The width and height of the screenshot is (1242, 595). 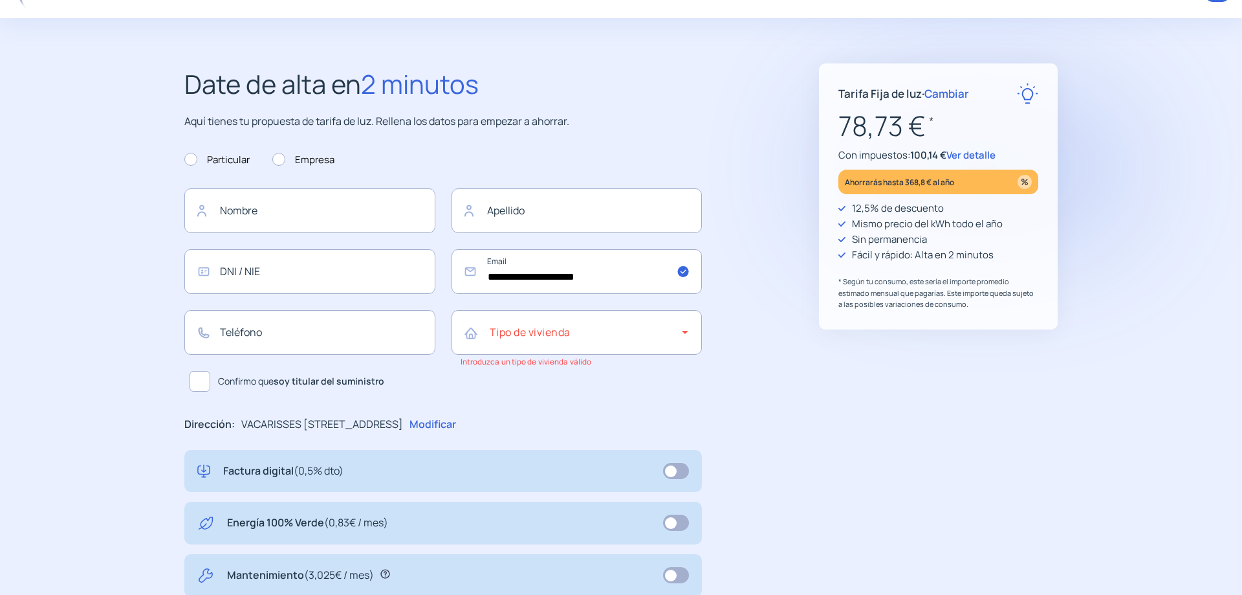 I want to click on p: * Según tu consumo, este sería el importe promedio estimado mensual que pagarías. Este importe qu..., so click(x=938, y=292).